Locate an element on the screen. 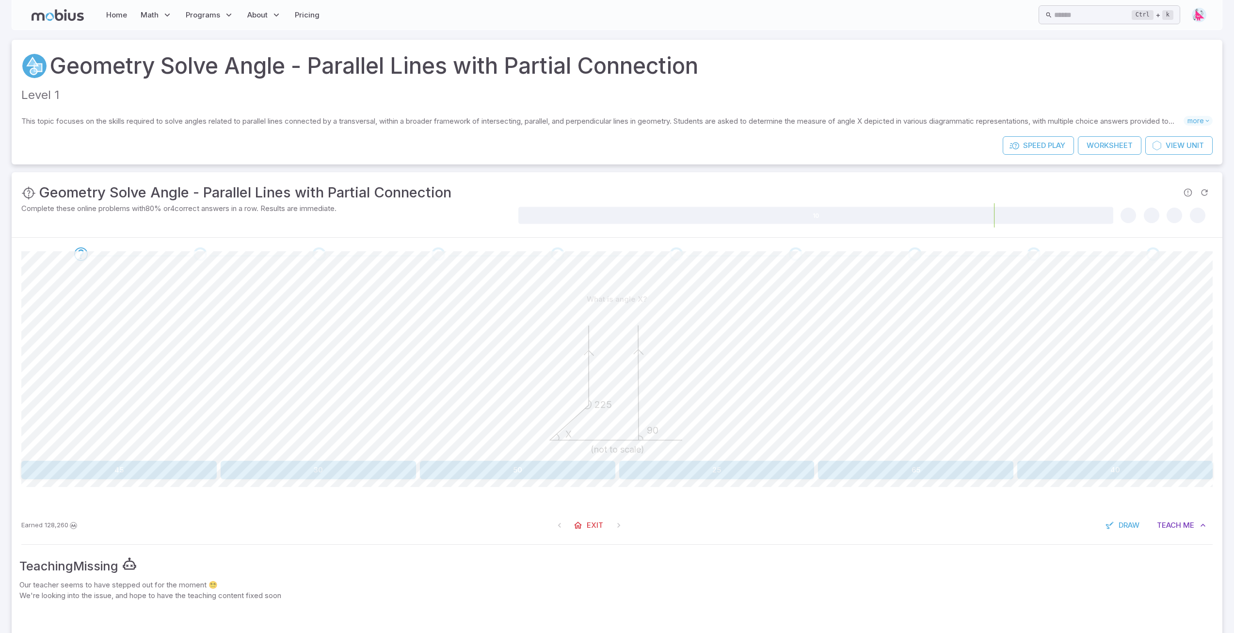 Image resolution: width=1234 pixels, height=633 pixels. span: Programs is located at coordinates (203, 15).